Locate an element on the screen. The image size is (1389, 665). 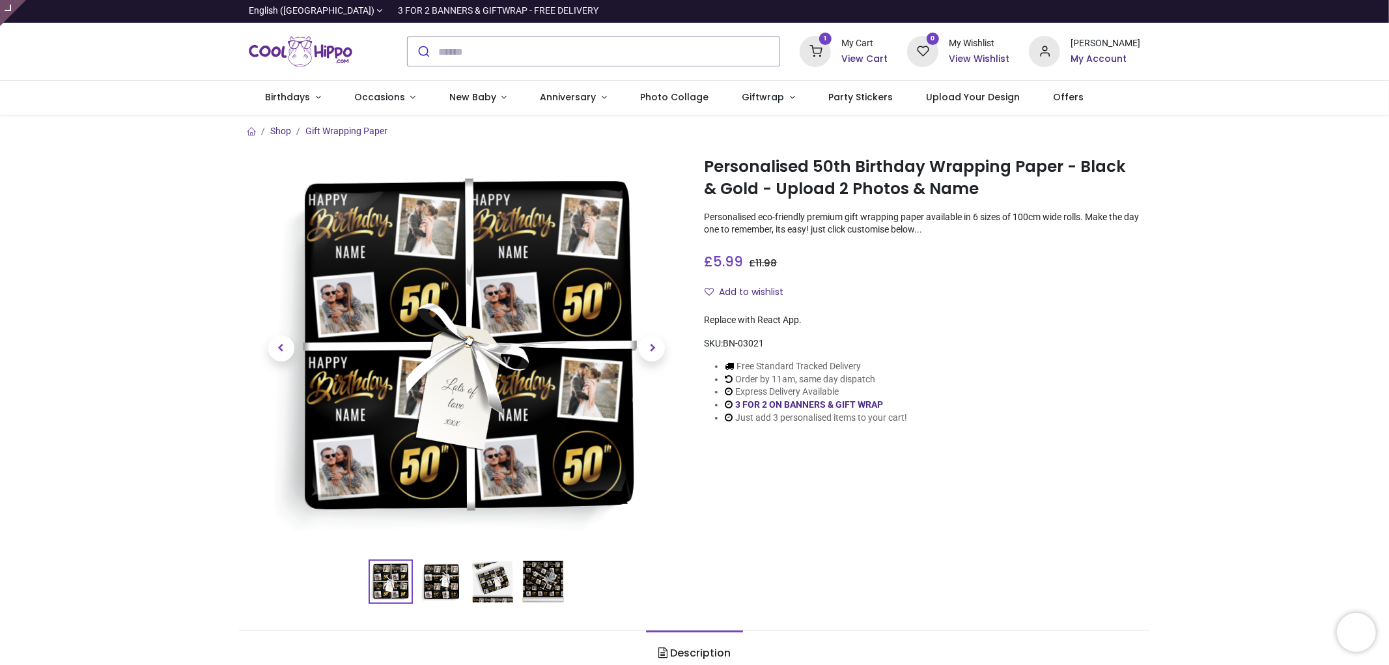
a: 1 is located at coordinates (815, 51).